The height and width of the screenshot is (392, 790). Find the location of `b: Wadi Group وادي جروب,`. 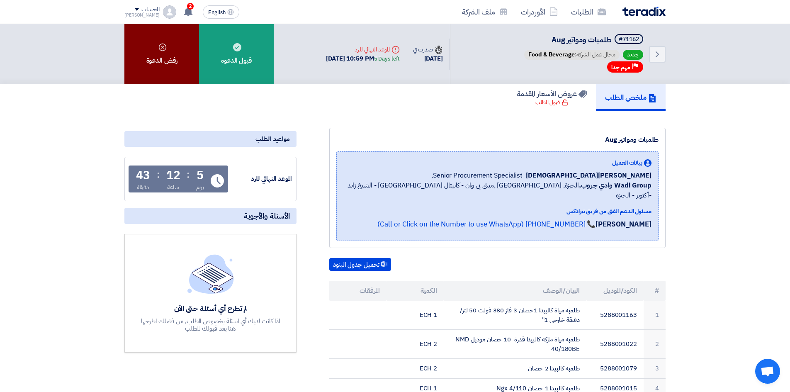

b: Wadi Group وادي جروب, is located at coordinates (615, 185).